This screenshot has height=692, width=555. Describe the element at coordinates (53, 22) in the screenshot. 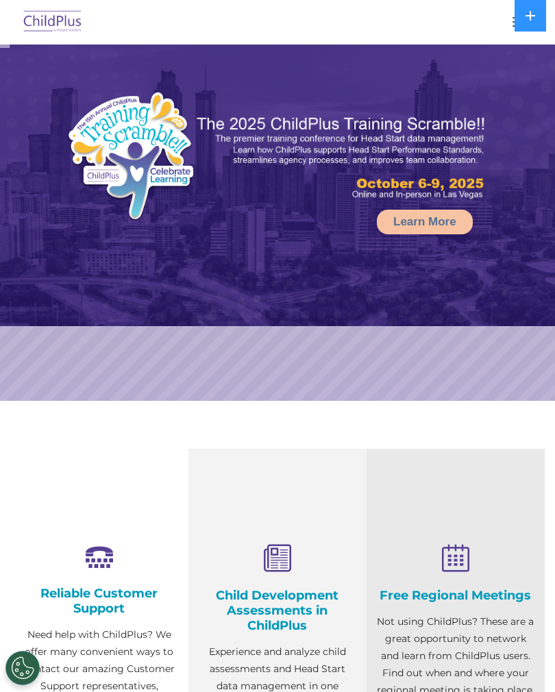

I see `img: ChildPlus by Procare Solutions` at that location.